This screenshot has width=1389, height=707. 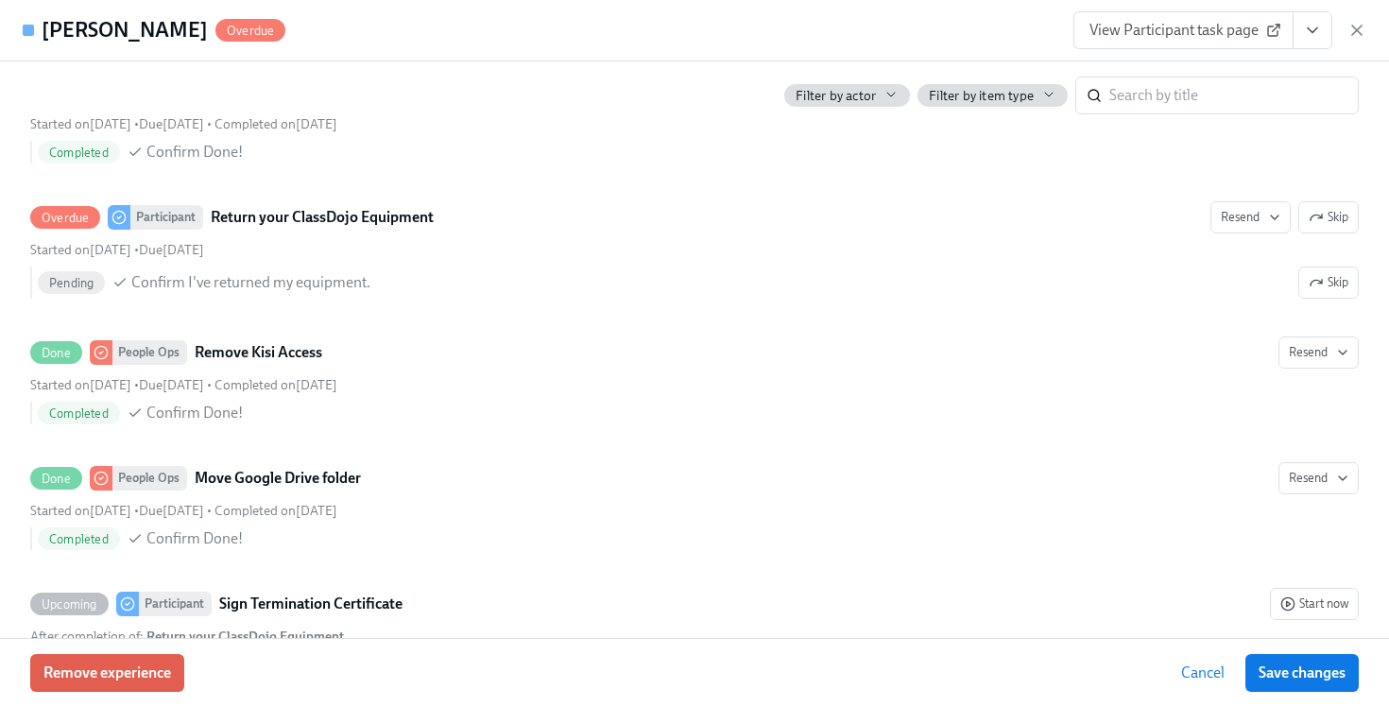 What do you see at coordinates (1302, 673) in the screenshot?
I see `button: Save changes` at bounding box center [1302, 673].